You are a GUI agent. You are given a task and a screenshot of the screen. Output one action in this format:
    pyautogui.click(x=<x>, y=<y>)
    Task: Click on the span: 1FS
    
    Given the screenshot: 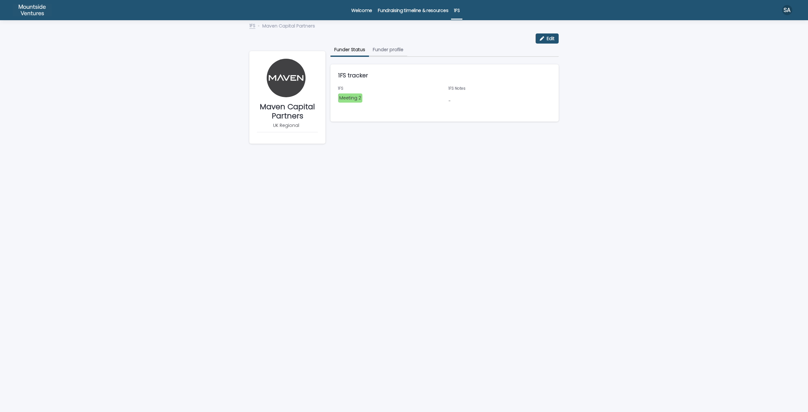 What is the action you would take?
    pyautogui.click(x=341, y=88)
    